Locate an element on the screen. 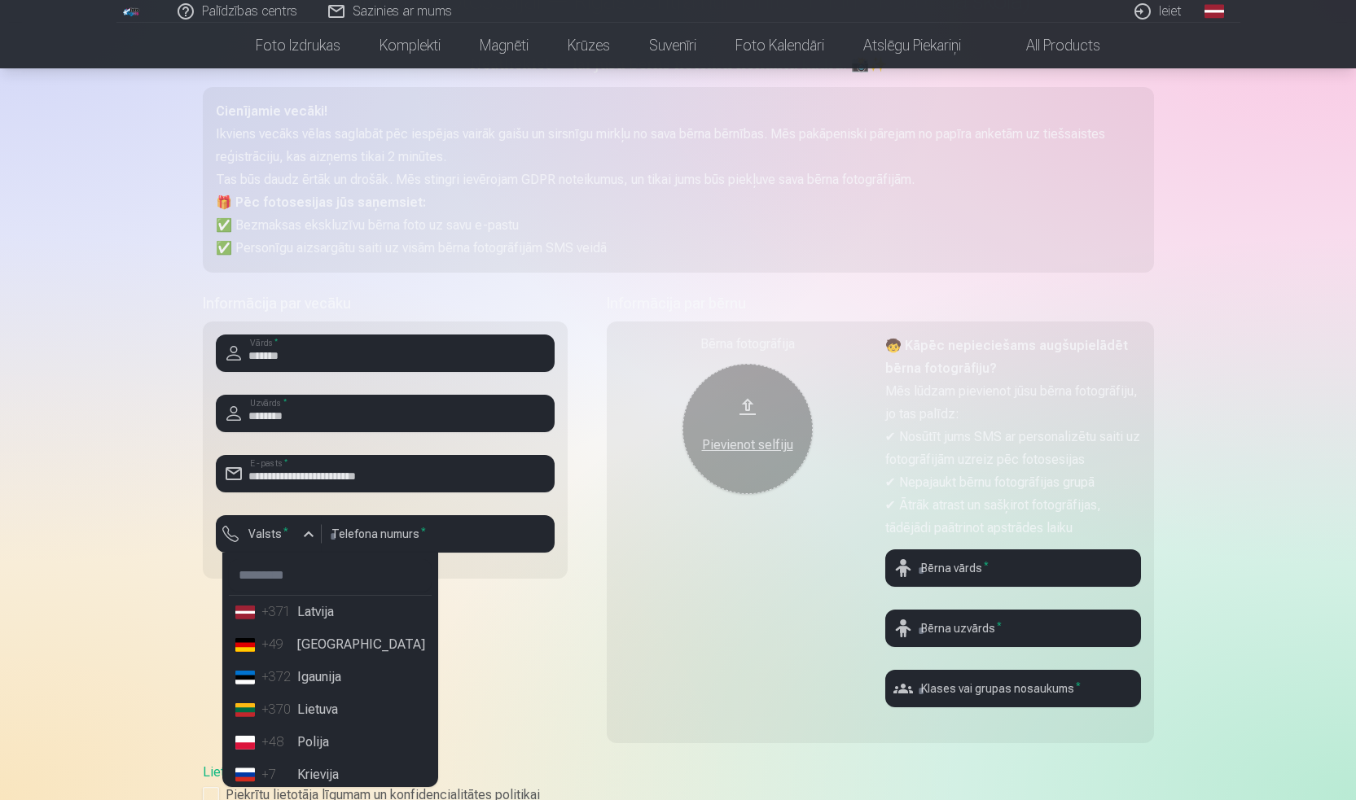  strong: 🧒 Kāpēc nepieciešams augšupielādēt bērna fotogrāfiju? is located at coordinates (1006, 357).